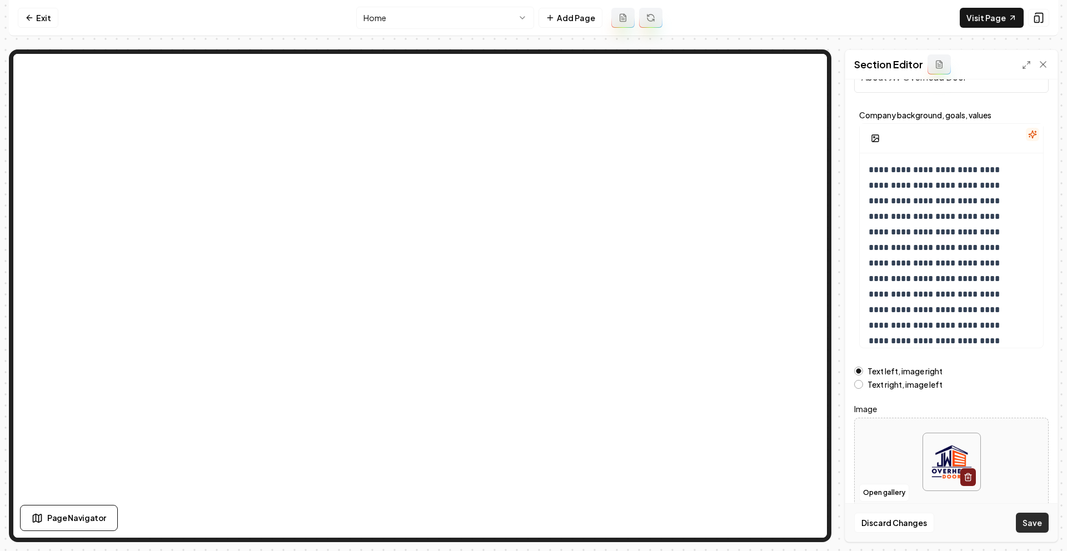  Describe the element at coordinates (951, 462) in the screenshot. I see `img: image` at that location.